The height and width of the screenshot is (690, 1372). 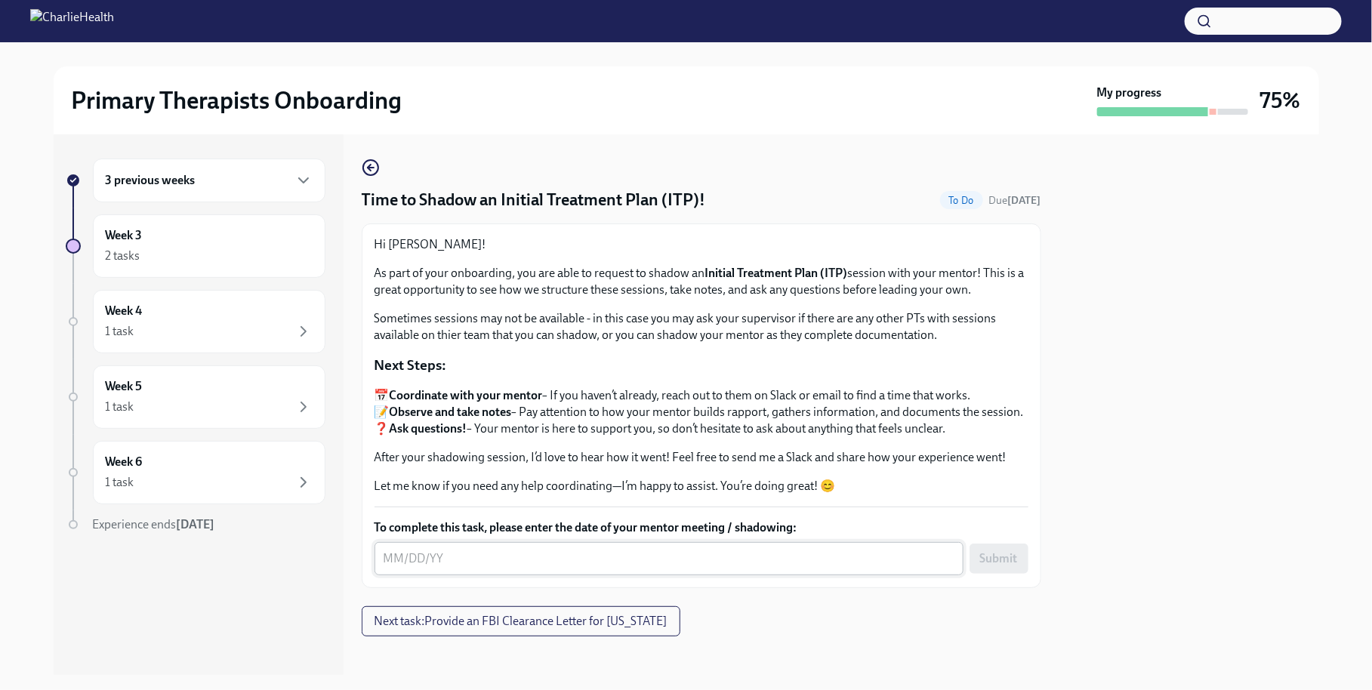 What do you see at coordinates (534, 200) in the screenshot?
I see `h4: Time to Shadow an Initial Treatment Plan (ITP)!` at bounding box center [534, 200].